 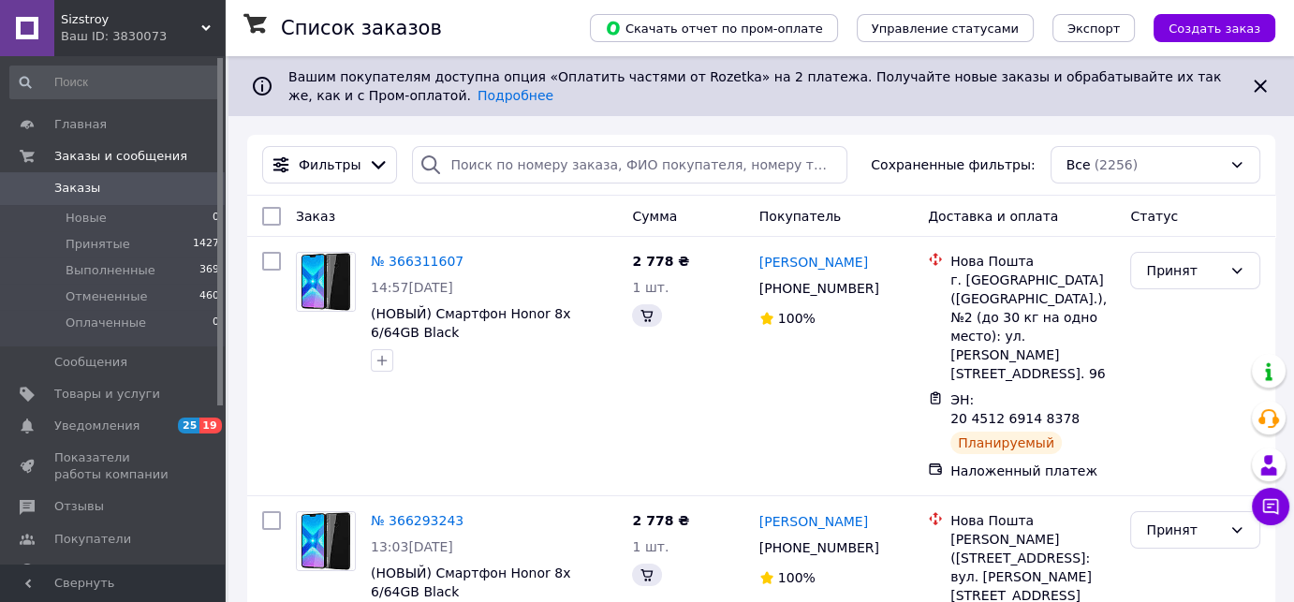 I want to click on button: Экспорт, so click(x=1094, y=28).